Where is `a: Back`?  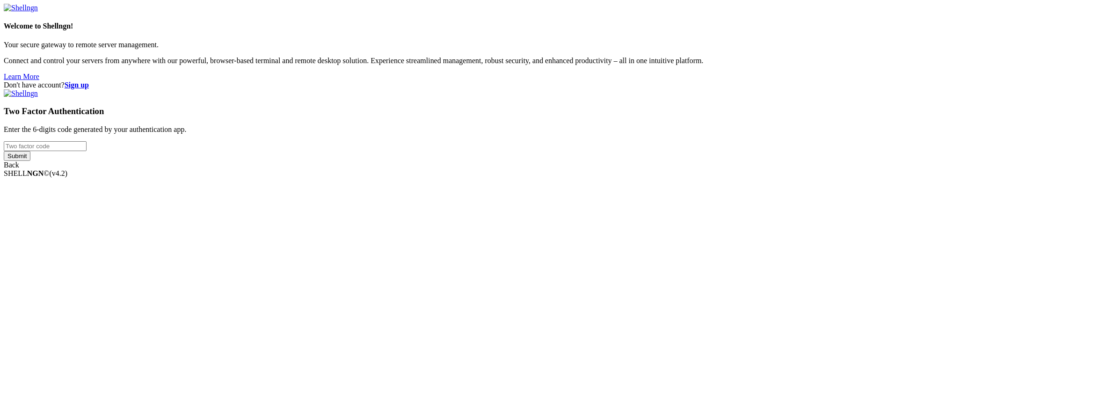 a: Back is located at coordinates (11, 165).